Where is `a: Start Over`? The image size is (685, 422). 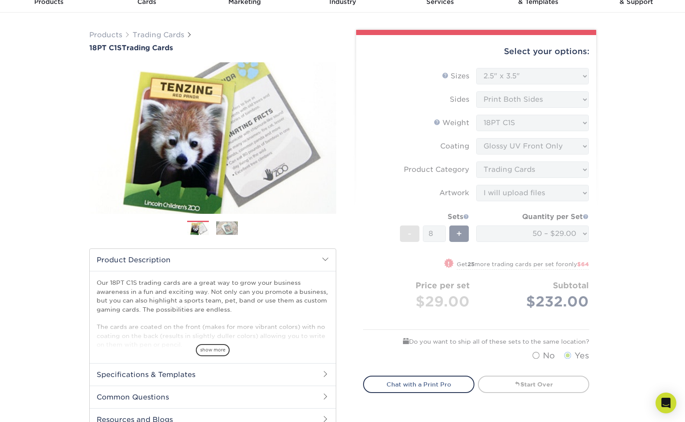 a: Start Over is located at coordinates (533, 385).